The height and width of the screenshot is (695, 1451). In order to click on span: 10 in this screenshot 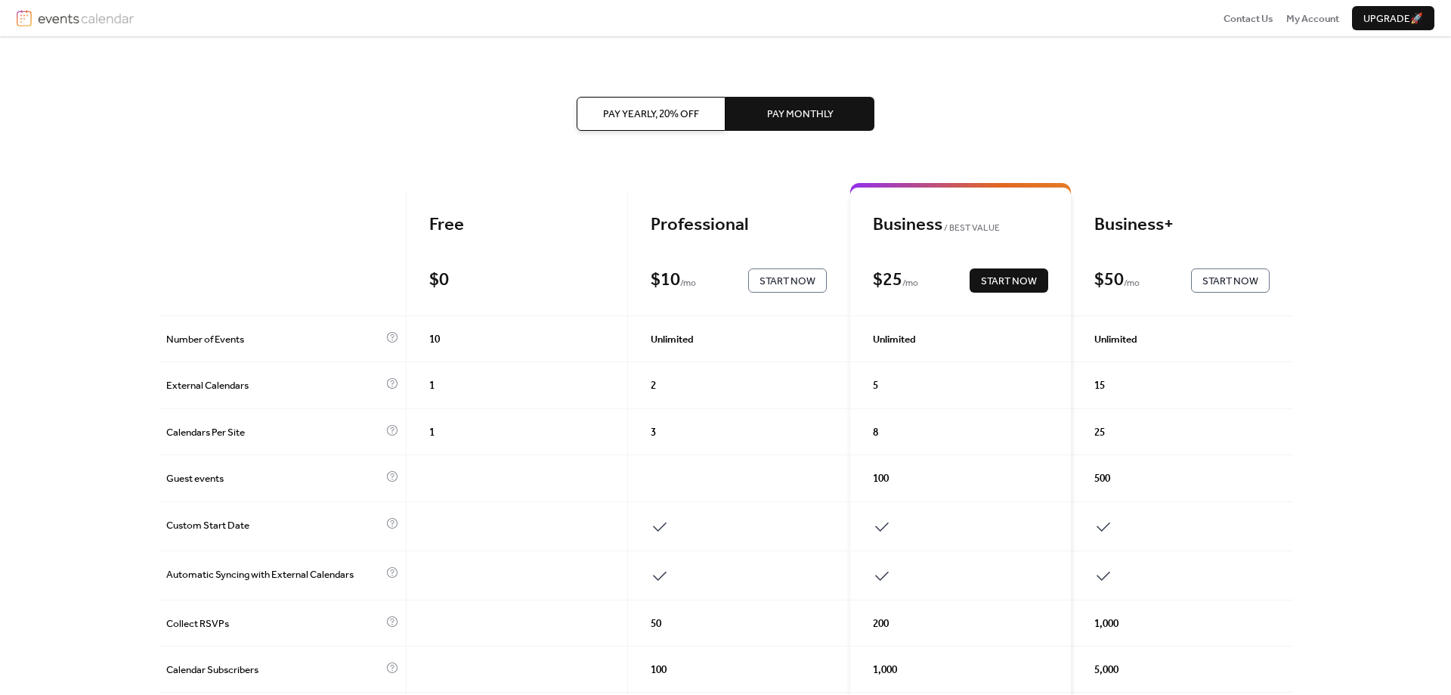, I will do `click(435, 339)`.